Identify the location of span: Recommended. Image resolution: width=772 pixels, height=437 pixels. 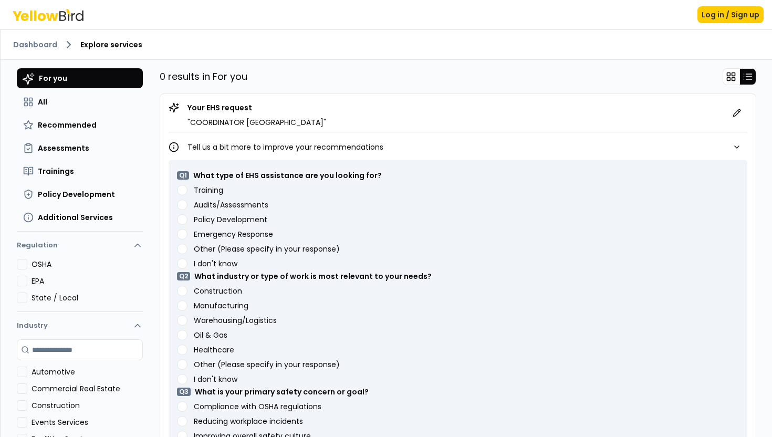
(67, 125).